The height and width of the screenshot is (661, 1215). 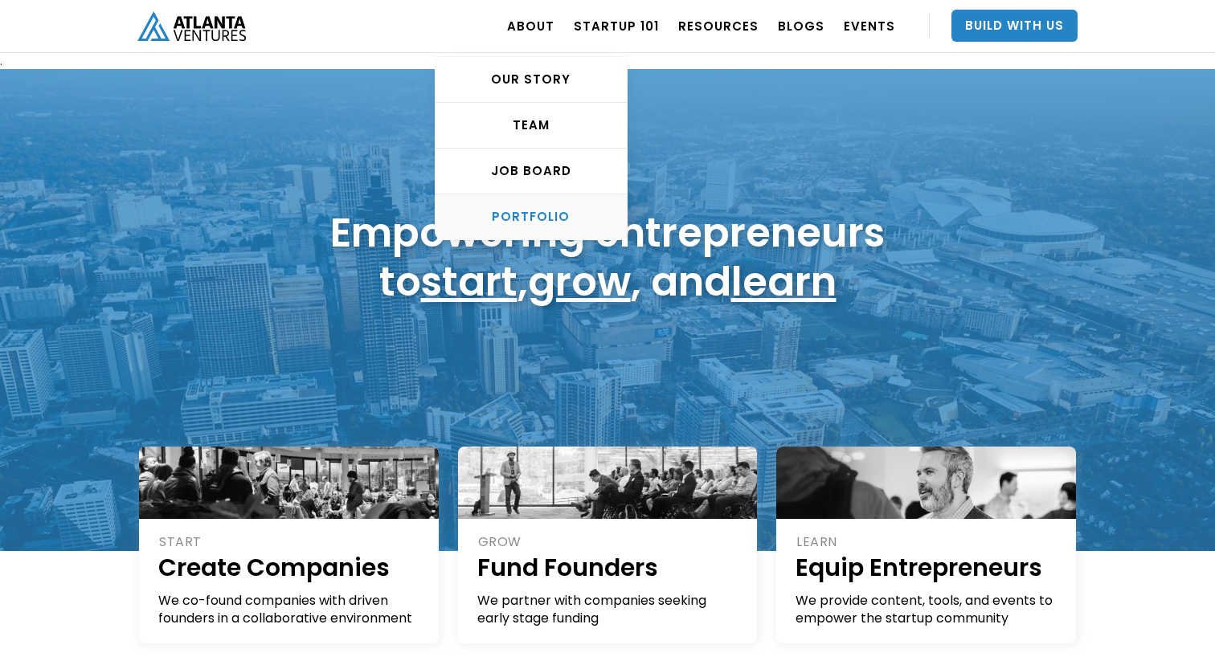 I want to click on div: START, so click(x=290, y=543).